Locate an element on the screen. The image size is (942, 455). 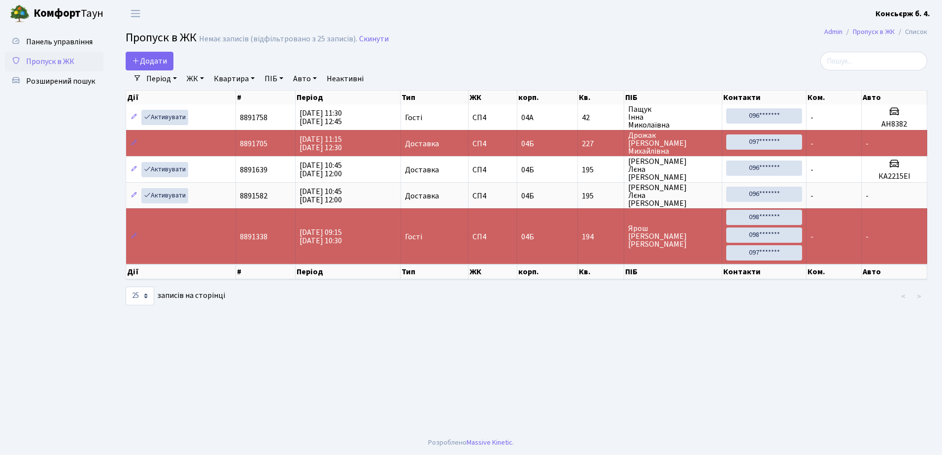
nav: breadcrumb is located at coordinates (876, 32).